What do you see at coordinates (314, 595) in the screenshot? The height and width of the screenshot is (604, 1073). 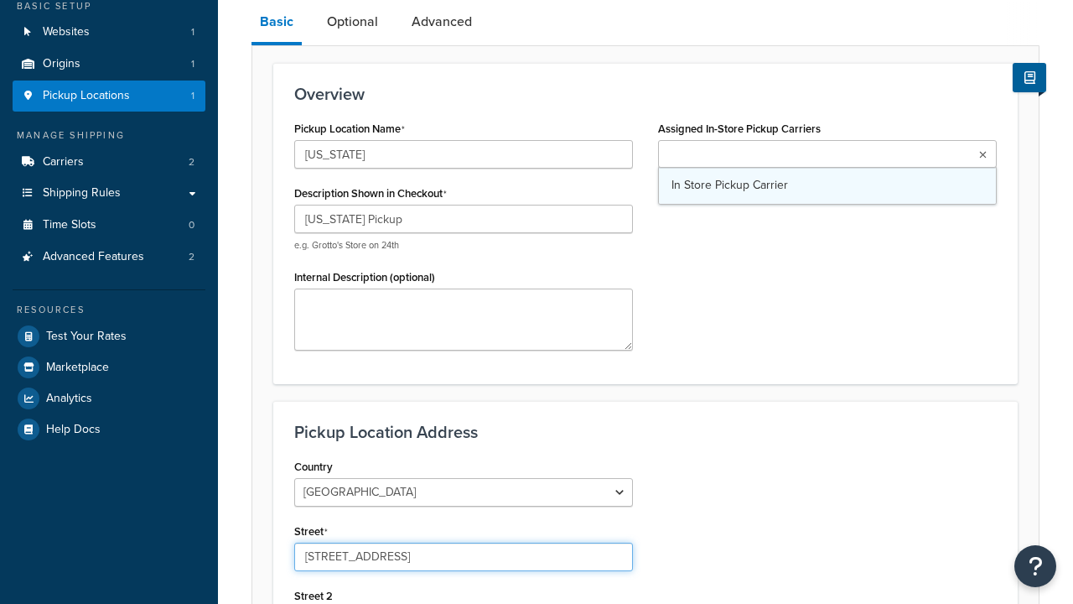 I see `label: Street 2` at bounding box center [314, 595].